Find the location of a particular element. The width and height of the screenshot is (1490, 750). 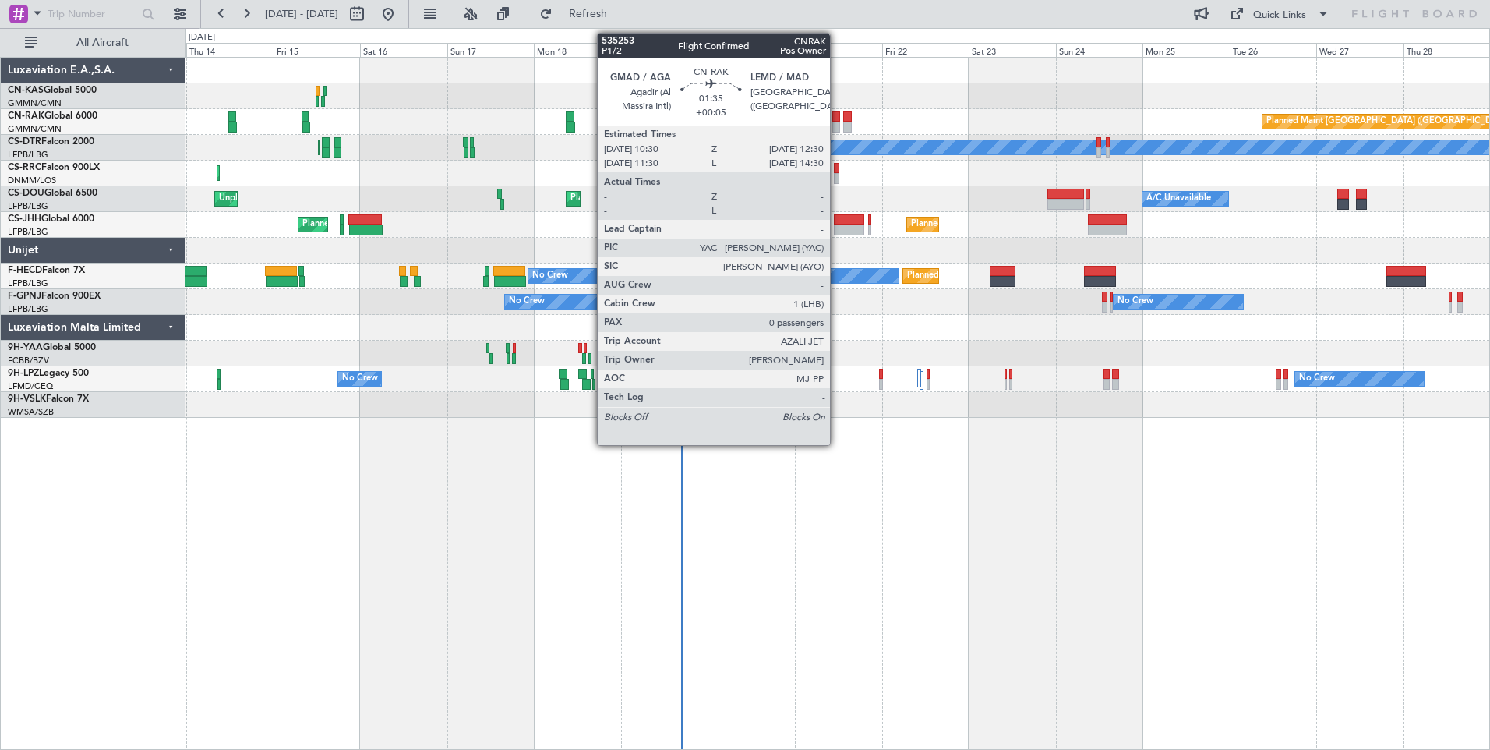

a: WMSA/SZB is located at coordinates (30, 412).